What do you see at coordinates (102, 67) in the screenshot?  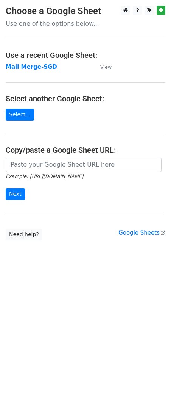 I see `a: View` at bounding box center [102, 67].